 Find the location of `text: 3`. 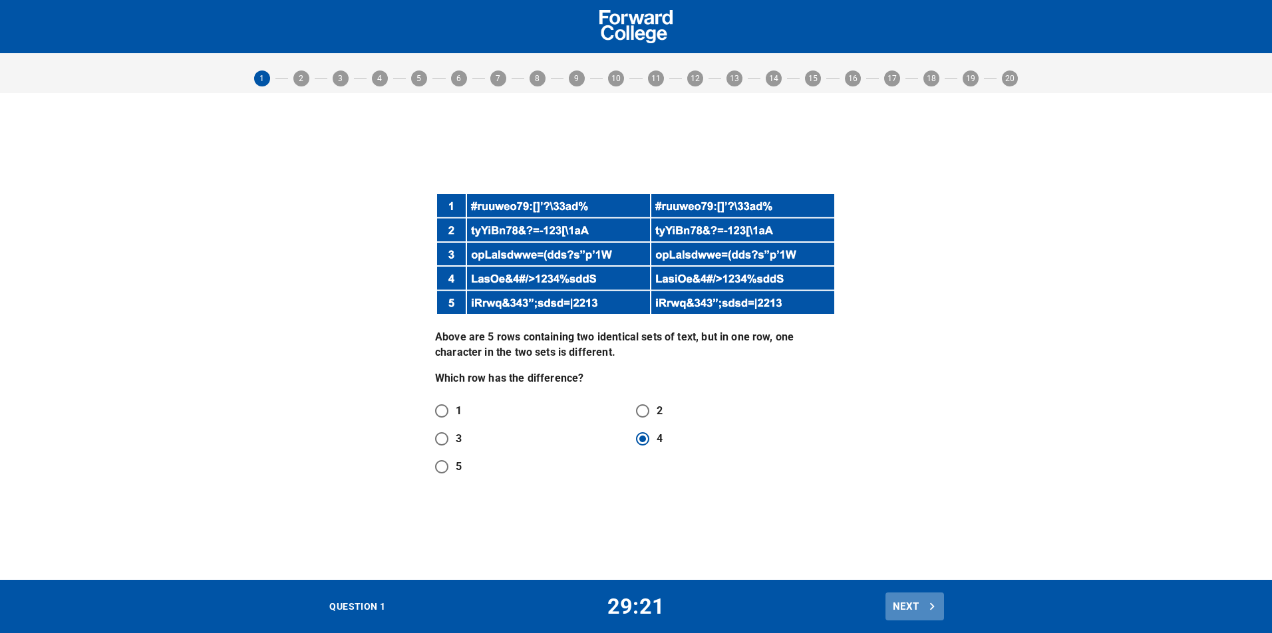

text: 3 is located at coordinates (340, 78).